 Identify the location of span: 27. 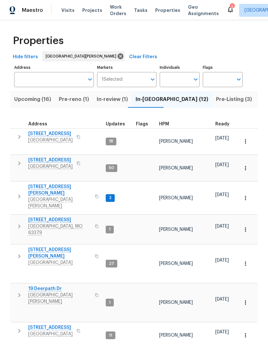
(112, 264).